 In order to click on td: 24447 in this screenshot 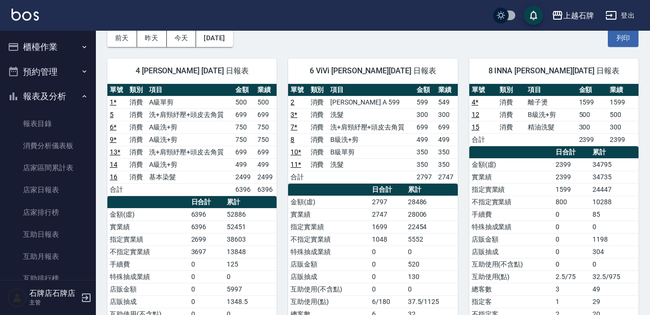, I will do `click(614, 189)`.